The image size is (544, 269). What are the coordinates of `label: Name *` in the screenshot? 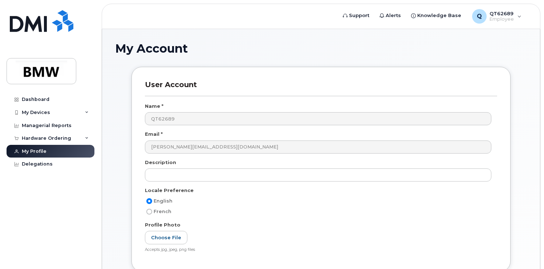 It's located at (154, 106).